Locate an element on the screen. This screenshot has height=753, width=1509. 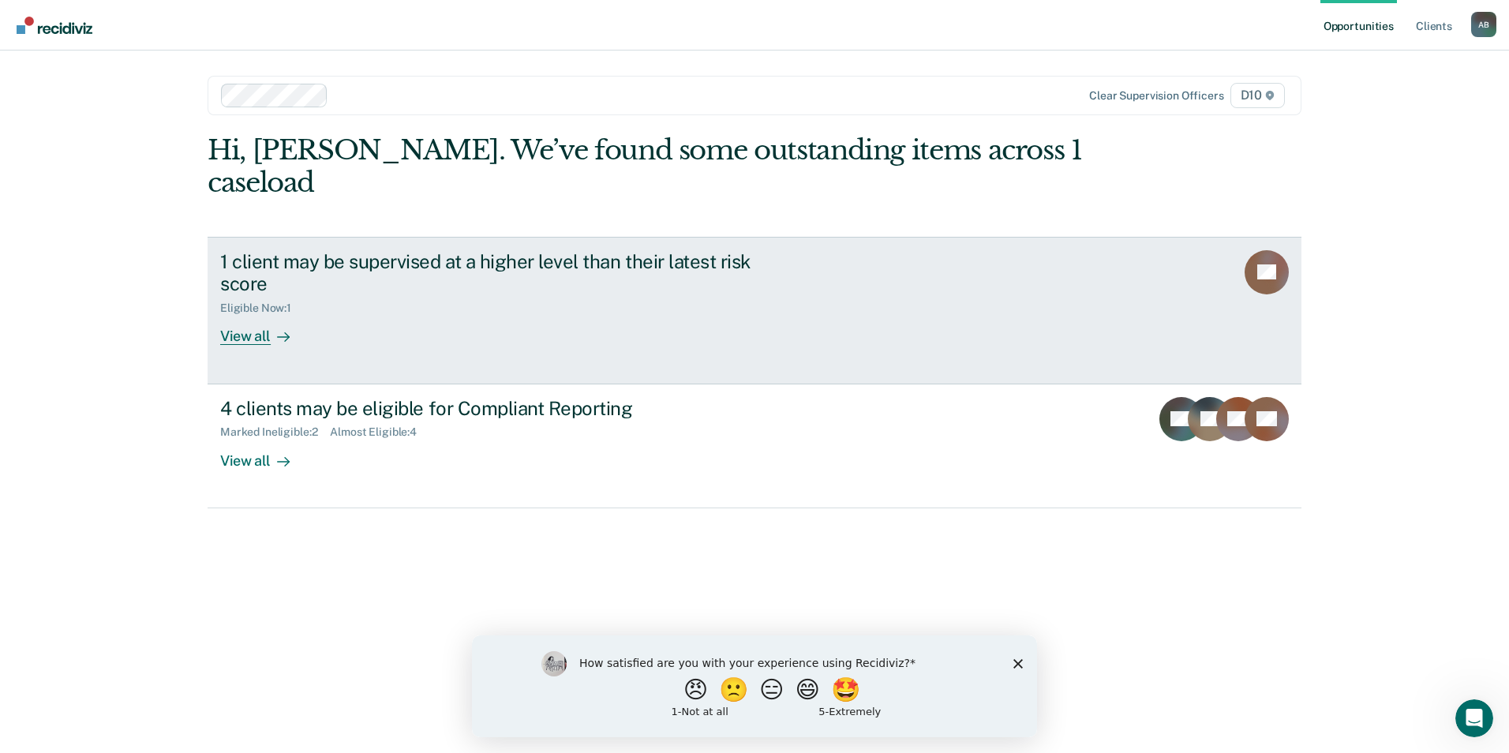
button: 4 is located at coordinates (337, 54).